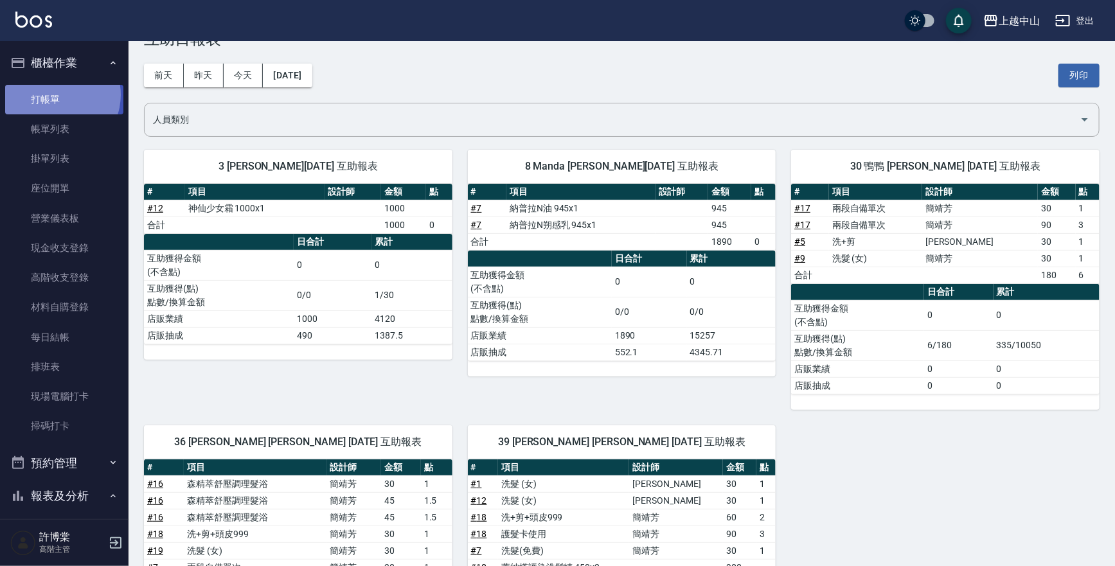  What do you see at coordinates (731, 335) in the screenshot?
I see `td: 15257` at bounding box center [731, 335].